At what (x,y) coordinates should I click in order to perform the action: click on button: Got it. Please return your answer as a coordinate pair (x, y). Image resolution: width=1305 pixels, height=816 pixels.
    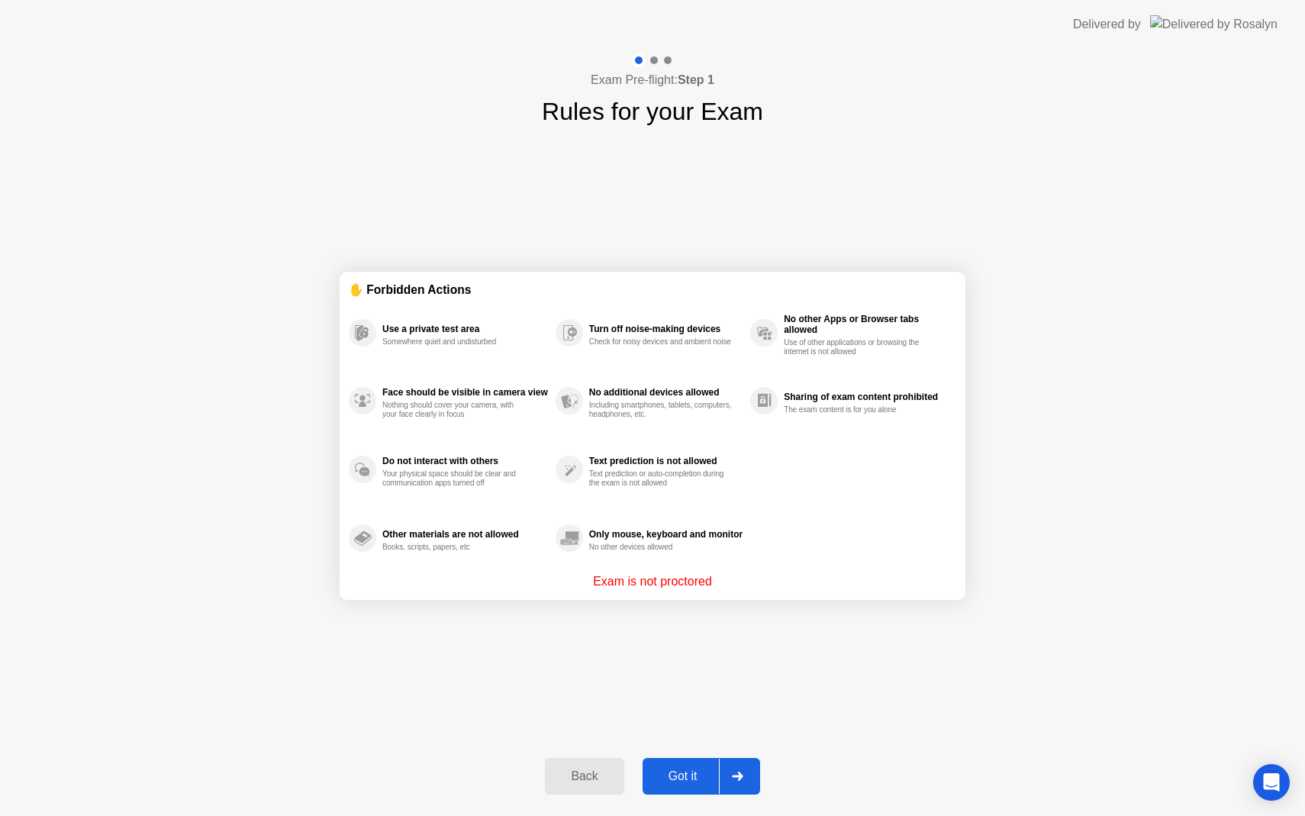
    Looking at the image, I should click on (701, 776).